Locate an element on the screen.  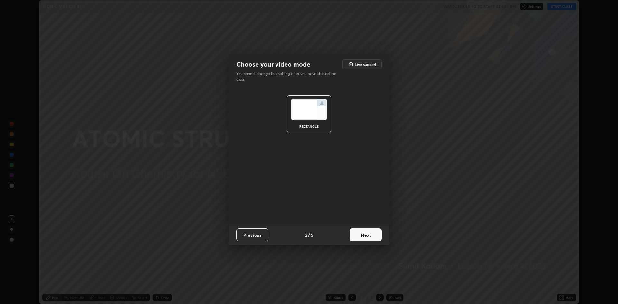
p: You cannot change this setting after you have started the class is located at coordinates (288, 77).